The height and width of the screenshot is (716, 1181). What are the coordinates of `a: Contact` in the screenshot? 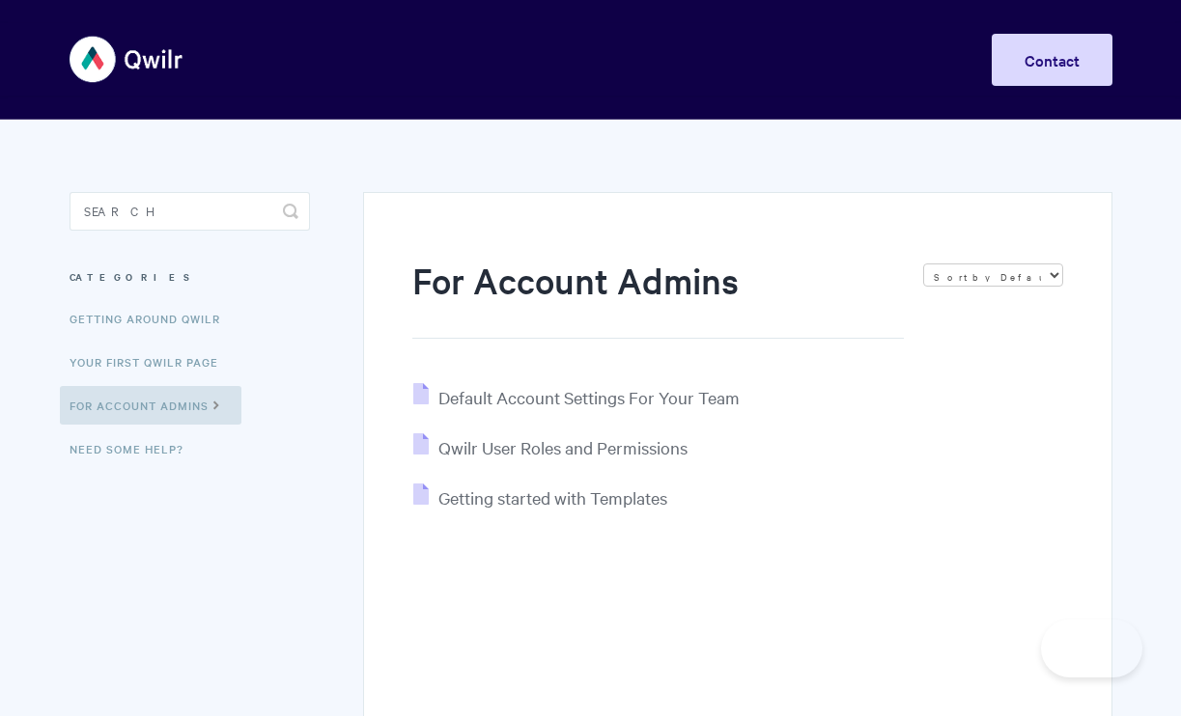 It's located at (1051, 60).